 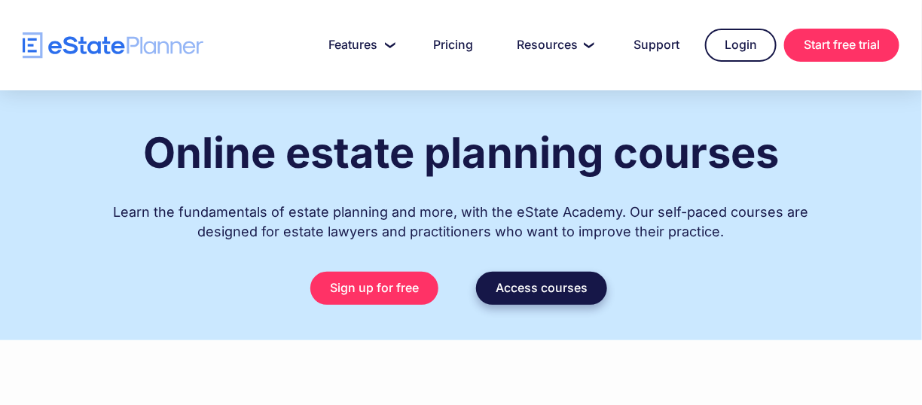 I want to click on a: home, so click(x=113, y=45).